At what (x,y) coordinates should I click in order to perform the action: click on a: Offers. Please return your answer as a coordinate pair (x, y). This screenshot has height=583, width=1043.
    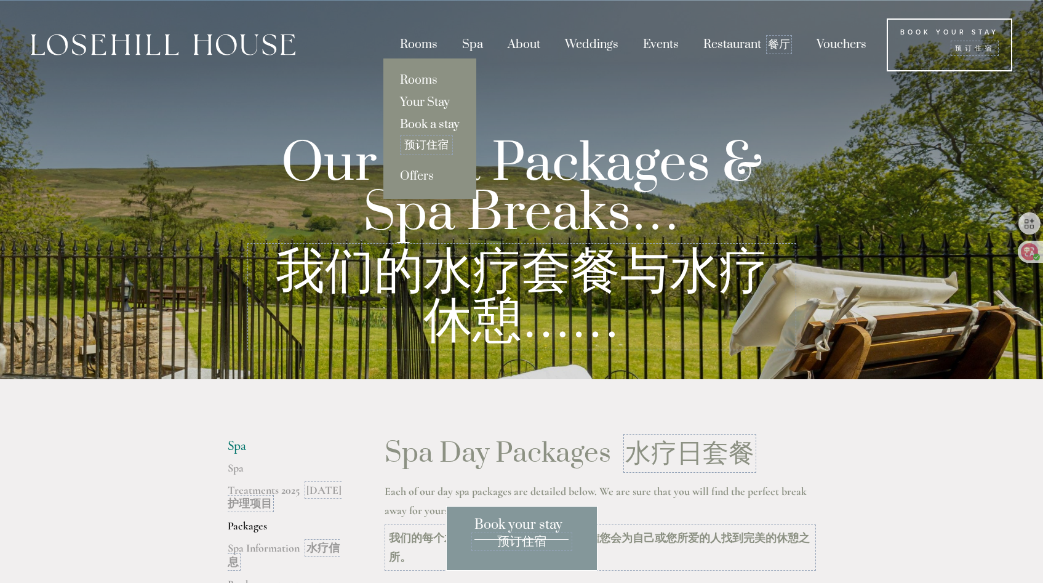
    Looking at the image, I should click on (429, 177).